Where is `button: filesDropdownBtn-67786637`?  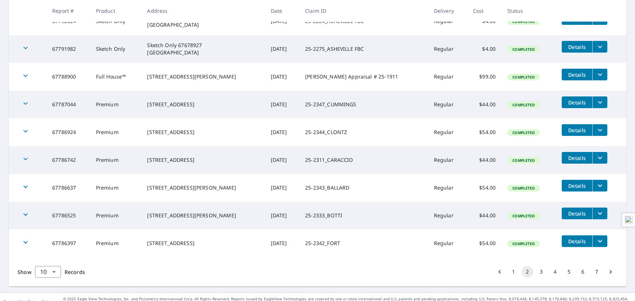
button: filesDropdownBtn-67786637 is located at coordinates (600, 185).